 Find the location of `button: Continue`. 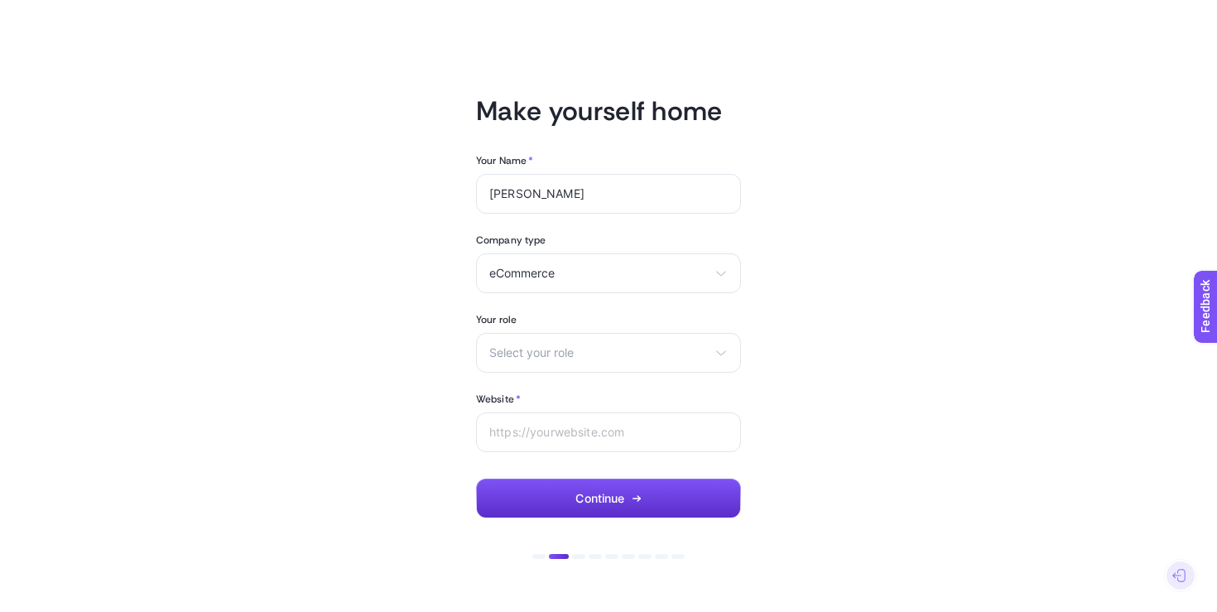

button: Continue is located at coordinates (609, 498).